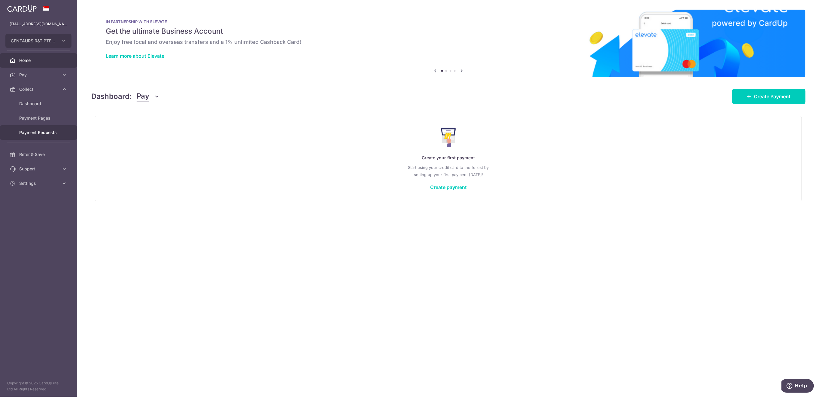  Describe the element at coordinates (449, 42) in the screenshot. I see `h6: Enjoy free local and overseas transfers and a 1% unlimited Cashback Card!` at that location.